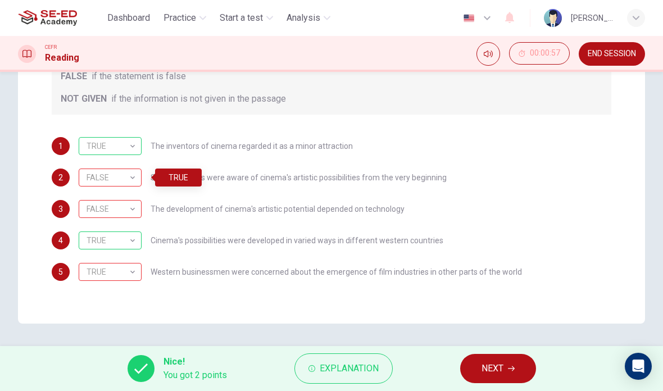 The width and height of the screenshot is (663, 391). Describe the element at coordinates (299, 178) in the screenshot. I see `span: Some directors were aware of cinema's artistic possibilities from the very beginning` at that location.